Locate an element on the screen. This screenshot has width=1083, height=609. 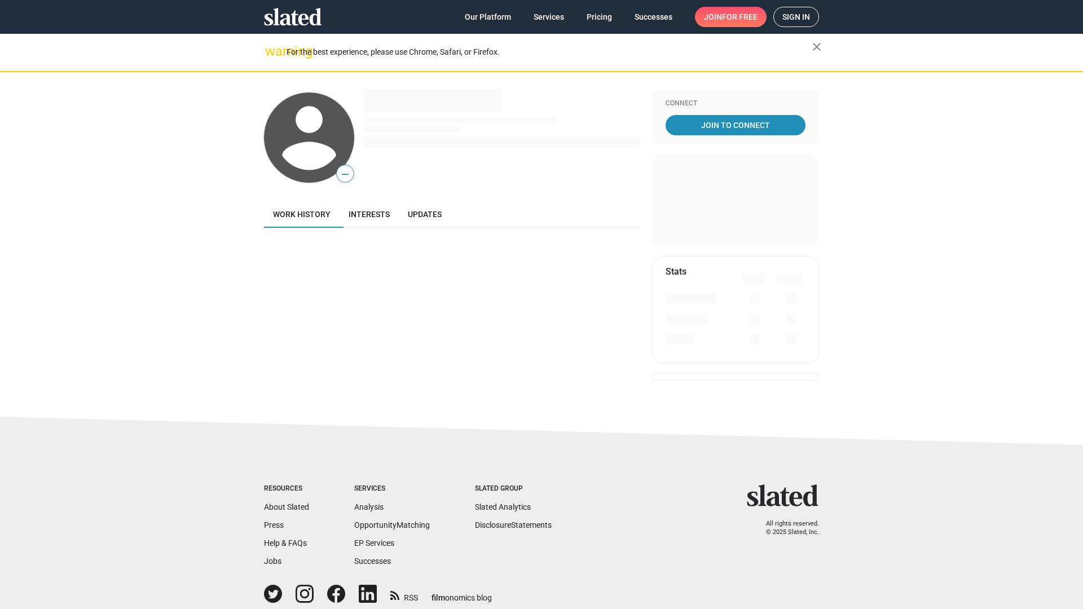
p: All rights reserved. © 2025 Slated, Inc. is located at coordinates (786, 528).